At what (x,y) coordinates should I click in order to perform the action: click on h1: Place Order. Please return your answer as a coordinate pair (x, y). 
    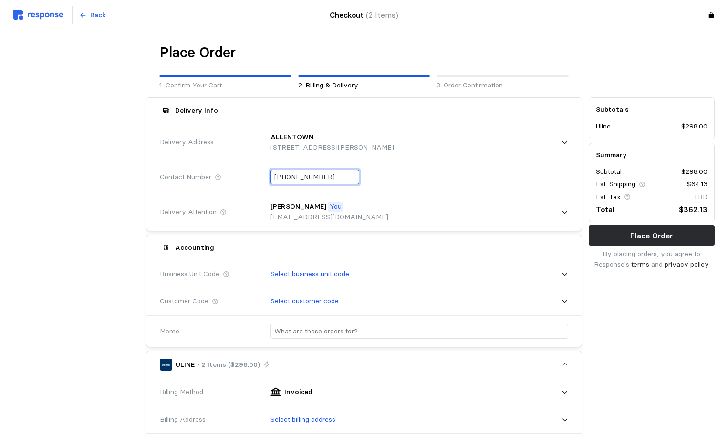
    Looking at the image, I should click on (198, 53).